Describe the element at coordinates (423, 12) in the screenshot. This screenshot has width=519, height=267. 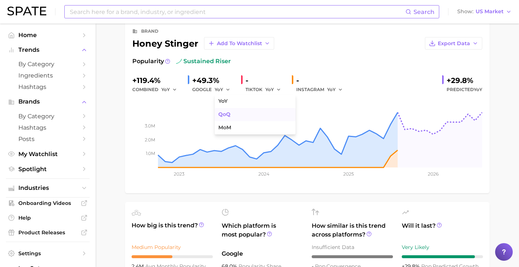
I see `span: Search` at that location.